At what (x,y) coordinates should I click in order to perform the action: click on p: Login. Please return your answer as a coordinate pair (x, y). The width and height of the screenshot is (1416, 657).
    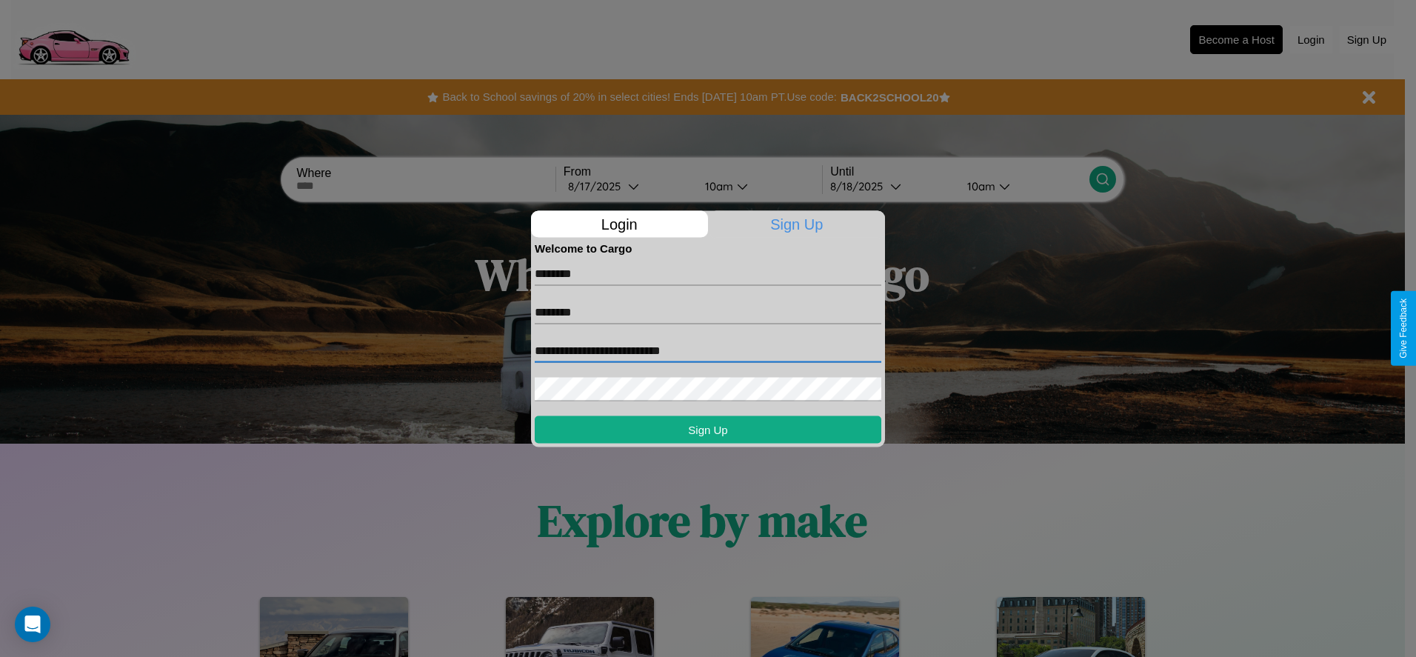
    Looking at the image, I should click on (619, 224).